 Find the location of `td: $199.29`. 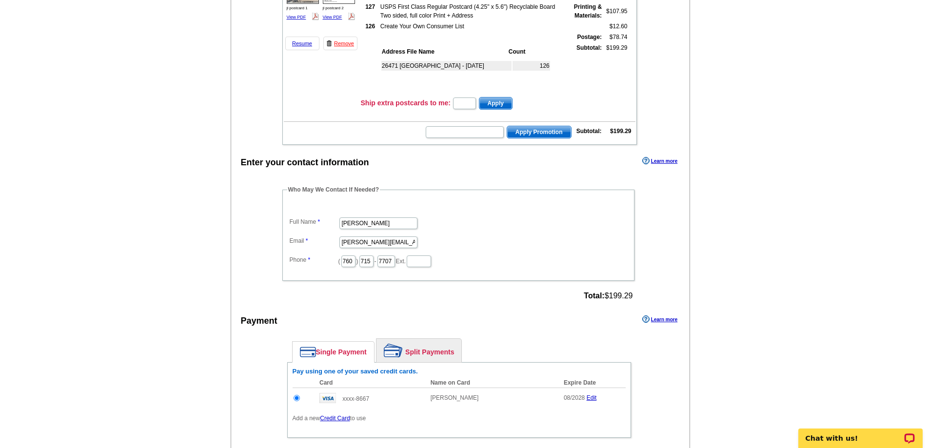

td: $199.29 is located at coordinates (616, 68).